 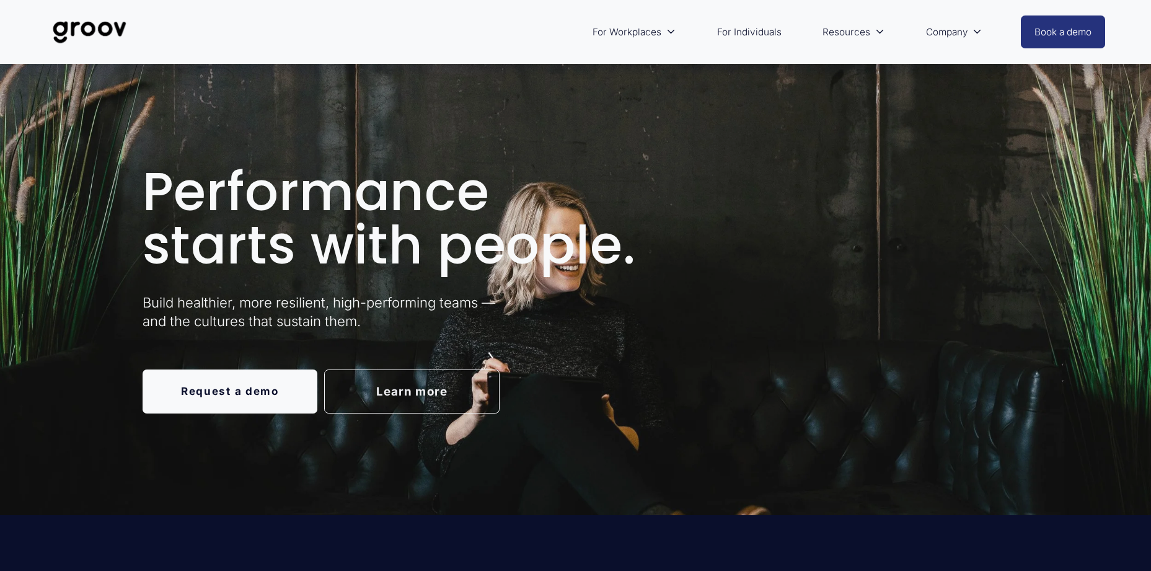 I want to click on p: Build healthier, more resilient, high-performing teams — and the cultures that sustain them., so click(x=339, y=312).